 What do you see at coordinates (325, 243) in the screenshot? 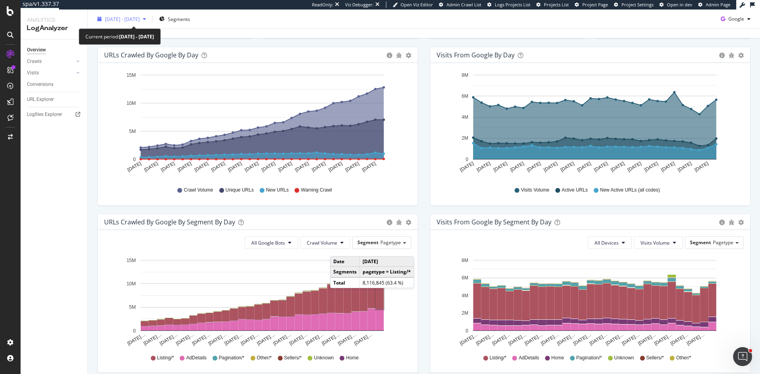
I see `button: Crawl Volume` at bounding box center [325, 243].